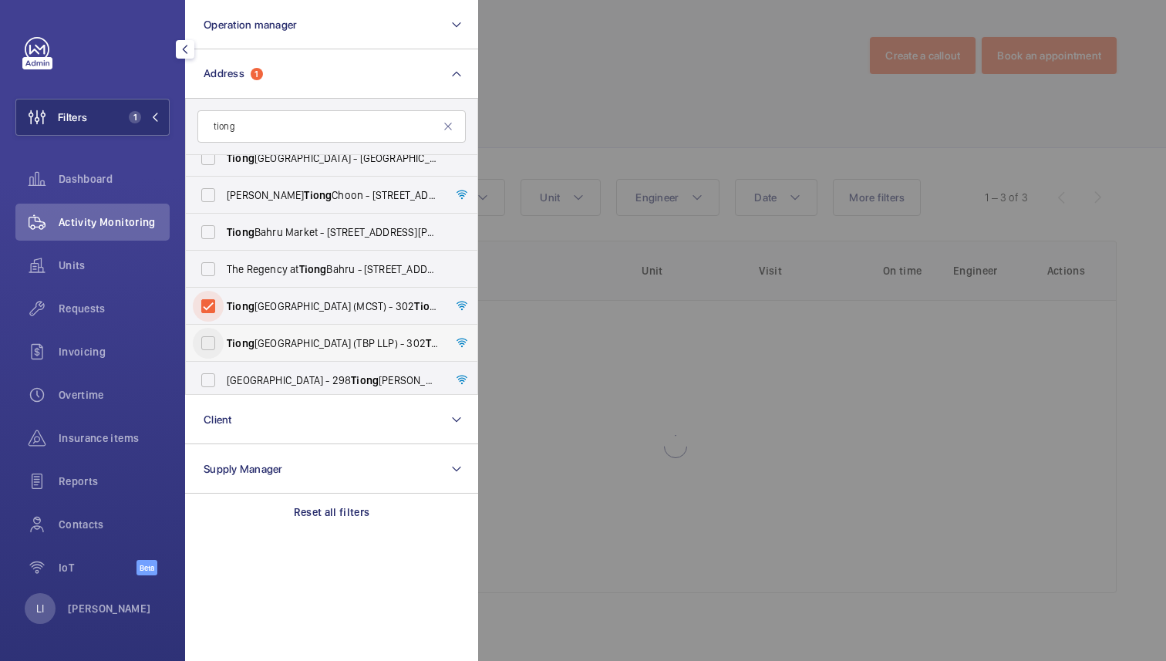 The image size is (1166, 661). I want to click on span: Beta, so click(147, 568).